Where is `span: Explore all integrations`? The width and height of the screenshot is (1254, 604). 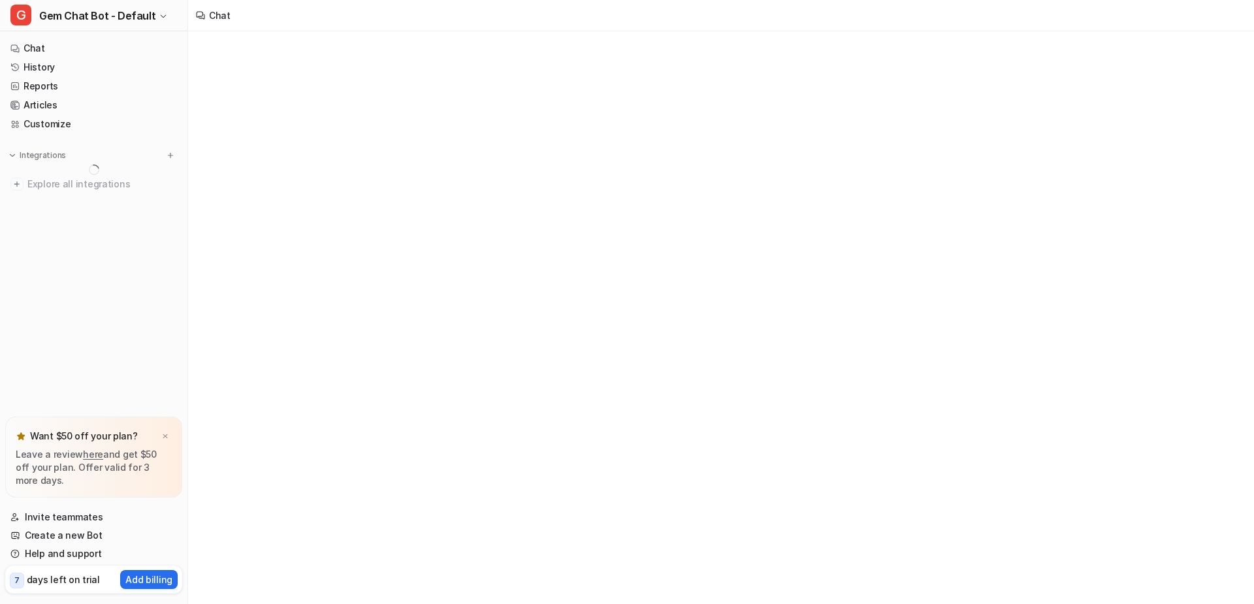 span: Explore all integrations is located at coordinates (102, 184).